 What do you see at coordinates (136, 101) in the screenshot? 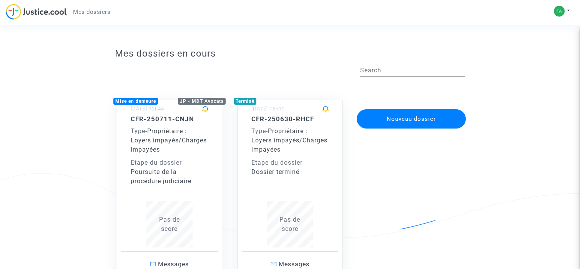
I see `div: Mise en demeure` at bounding box center [136, 101].